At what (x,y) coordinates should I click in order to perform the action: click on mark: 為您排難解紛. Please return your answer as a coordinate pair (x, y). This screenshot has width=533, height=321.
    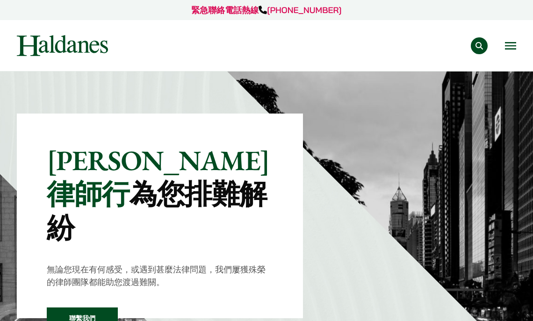
    Looking at the image, I should click on (157, 211).